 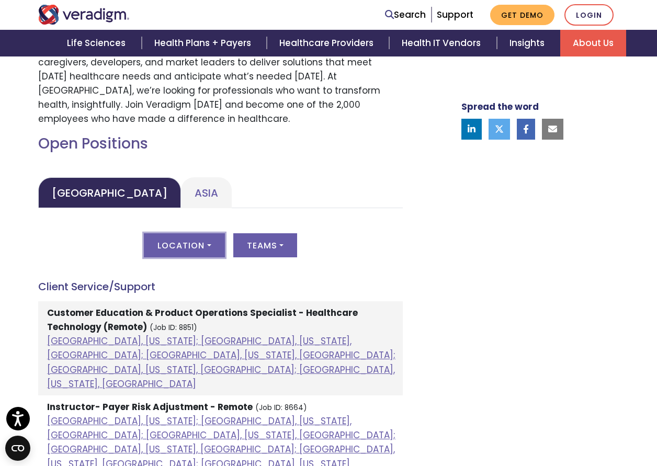 What do you see at coordinates (84, 15) in the screenshot?
I see `img: Veradigm logo` at bounding box center [84, 15].